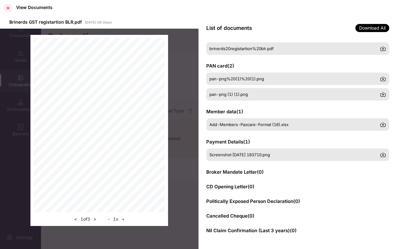 This screenshot has height=249, width=397. I want to click on span: CD Opening Letter ( 0 ), so click(230, 186).